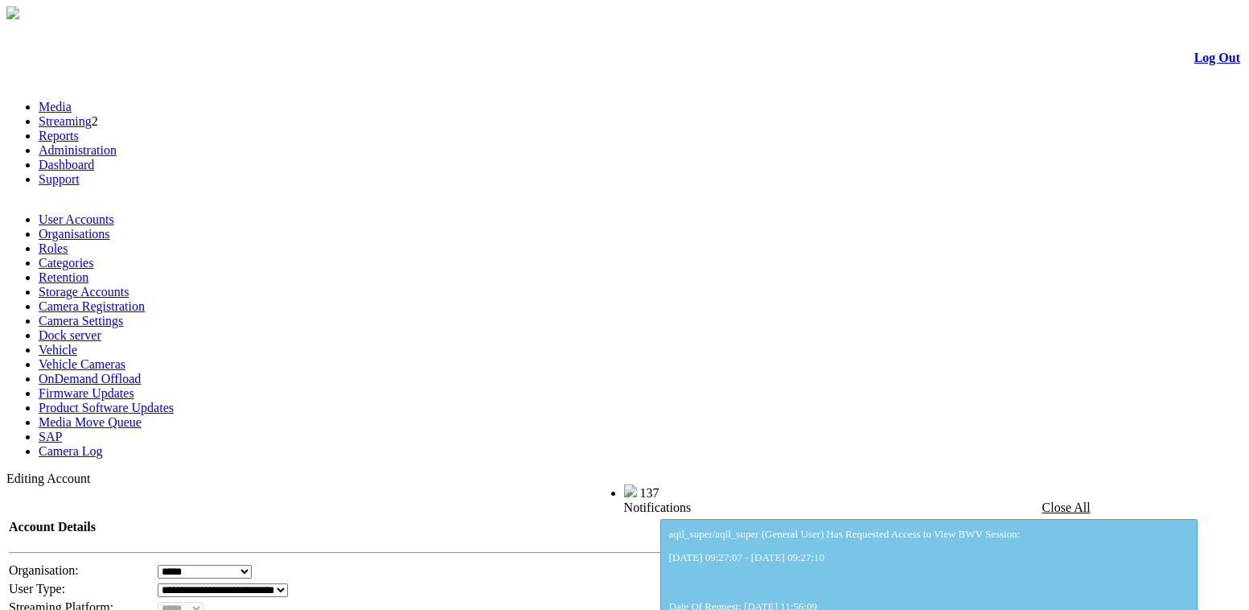 This screenshot has width=1249, height=610. Describe the element at coordinates (64, 277) in the screenshot. I see `a: Retention` at that location.